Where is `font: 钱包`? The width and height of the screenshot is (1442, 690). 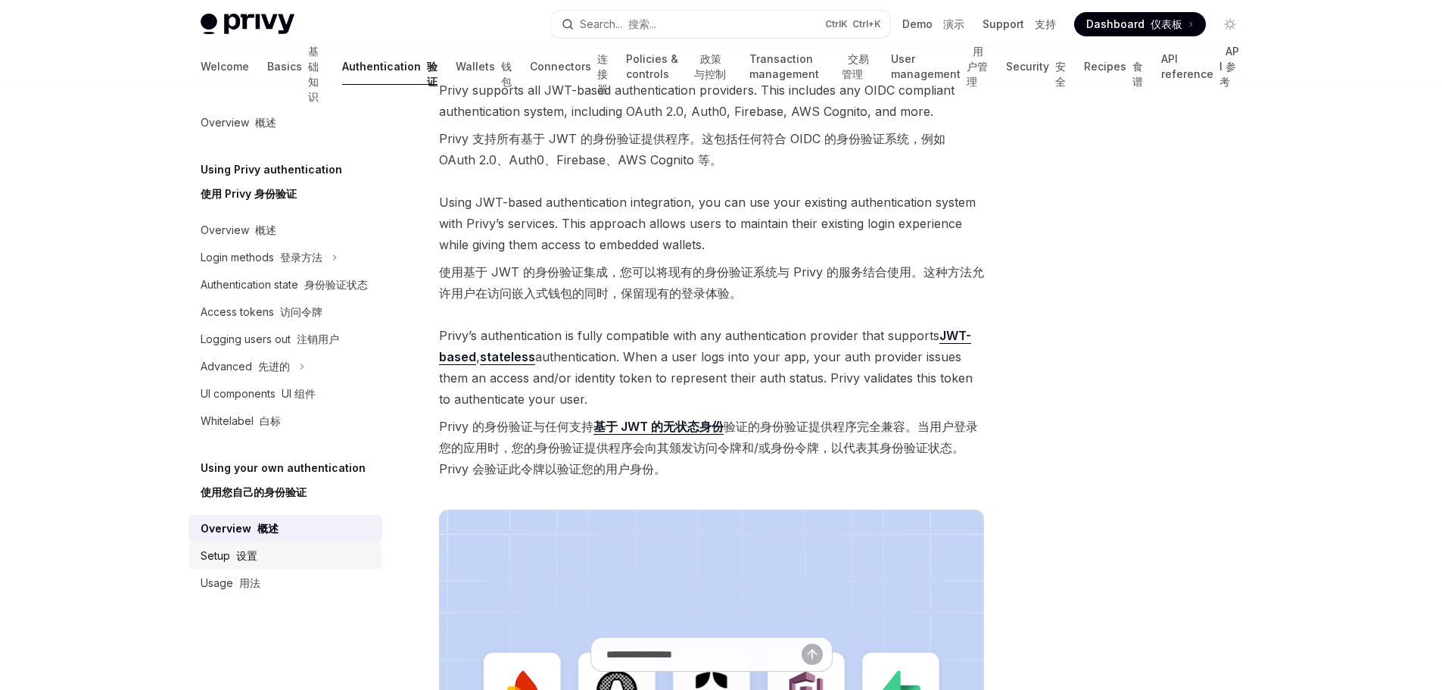
font: 钱包 is located at coordinates (506, 73).